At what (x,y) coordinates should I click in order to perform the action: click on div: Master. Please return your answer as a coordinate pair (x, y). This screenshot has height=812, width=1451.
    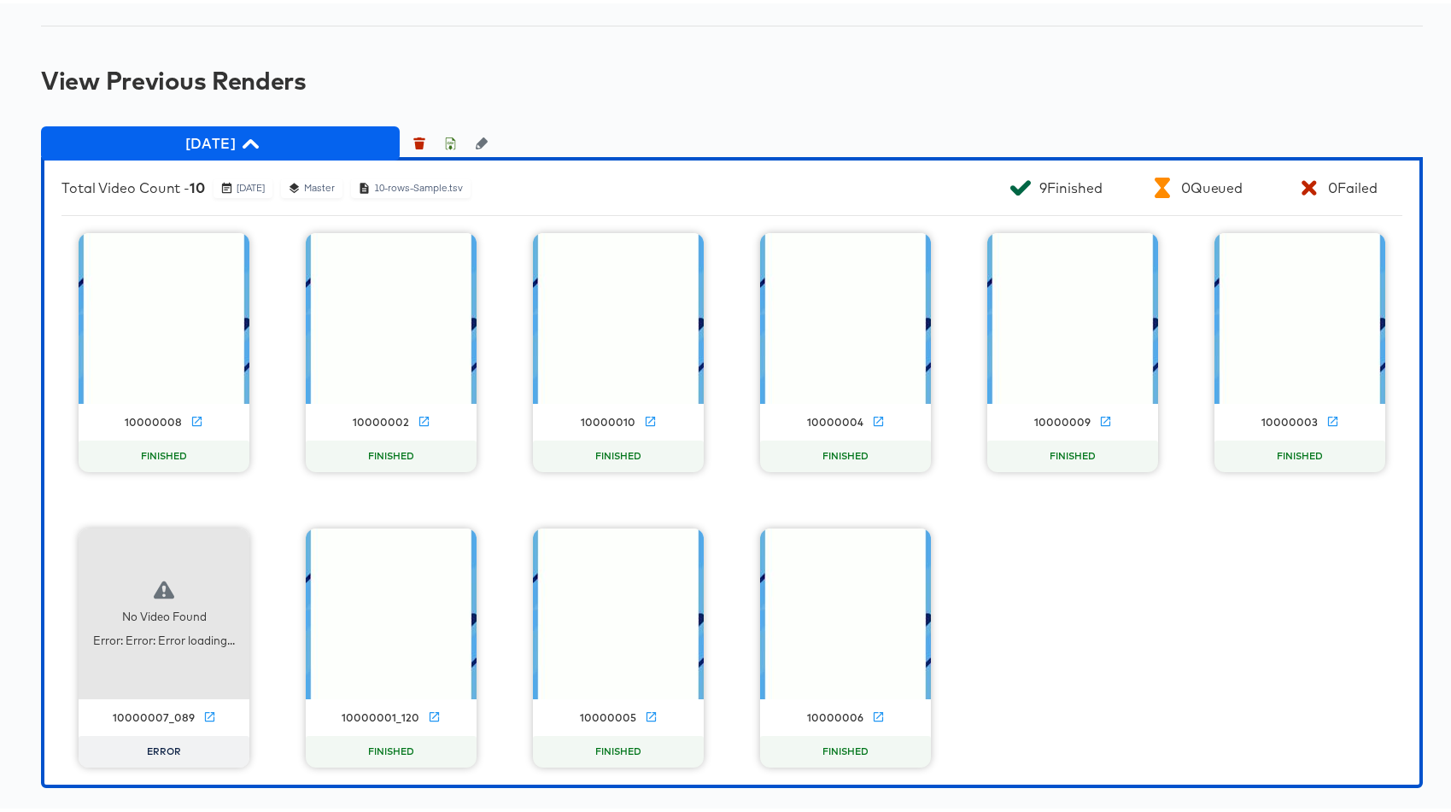
    Looking at the image, I should click on (319, 184).